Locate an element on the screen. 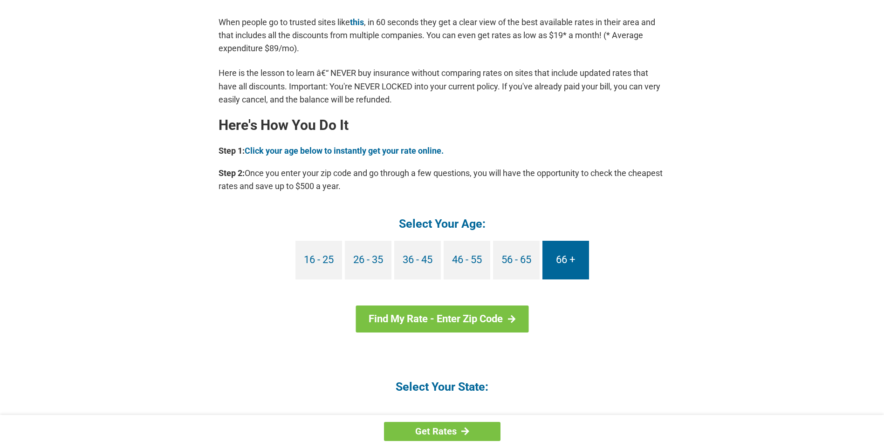  a: Click your age below to instantly get your rate online. is located at coordinates (344, 151).